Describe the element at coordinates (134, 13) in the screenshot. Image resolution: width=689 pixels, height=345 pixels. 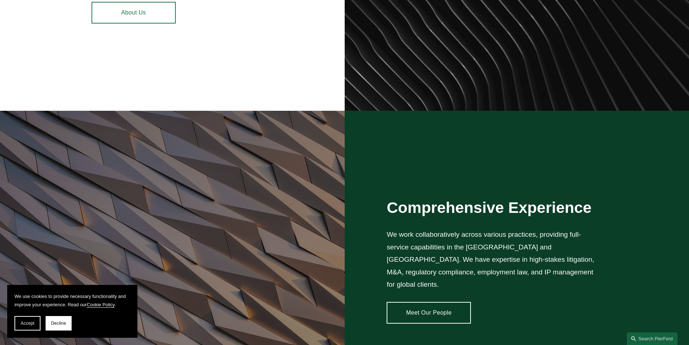
I see `a: About Us` at that location.